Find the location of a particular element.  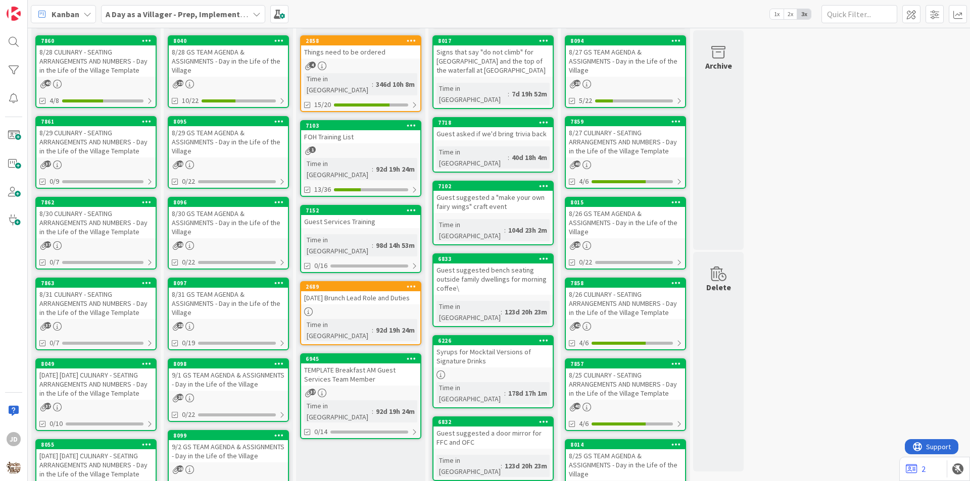

div: 8/30 GS TEAM AGENDA & ASSIGNMENTS - Day in the Life of the Village is located at coordinates (228, 223).